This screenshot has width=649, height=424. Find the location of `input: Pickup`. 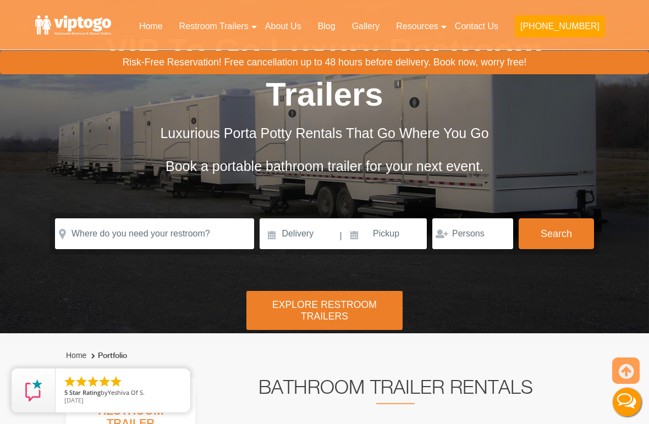

input: Pickup is located at coordinates (385, 234).